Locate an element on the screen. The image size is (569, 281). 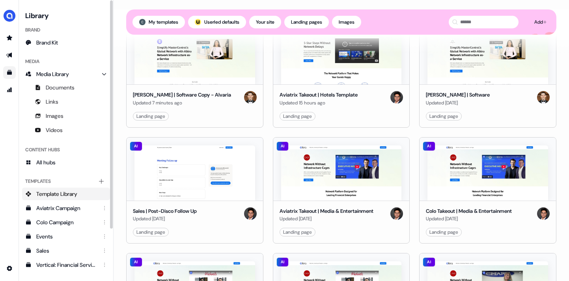
div: Events is located at coordinates (67, 236).